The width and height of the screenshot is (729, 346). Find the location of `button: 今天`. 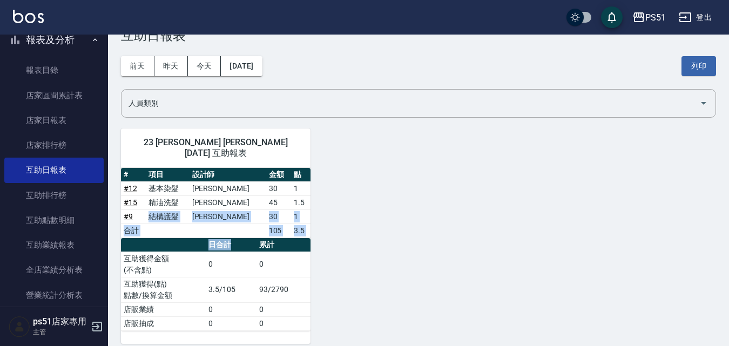

button: 今天 is located at coordinates (205, 66).